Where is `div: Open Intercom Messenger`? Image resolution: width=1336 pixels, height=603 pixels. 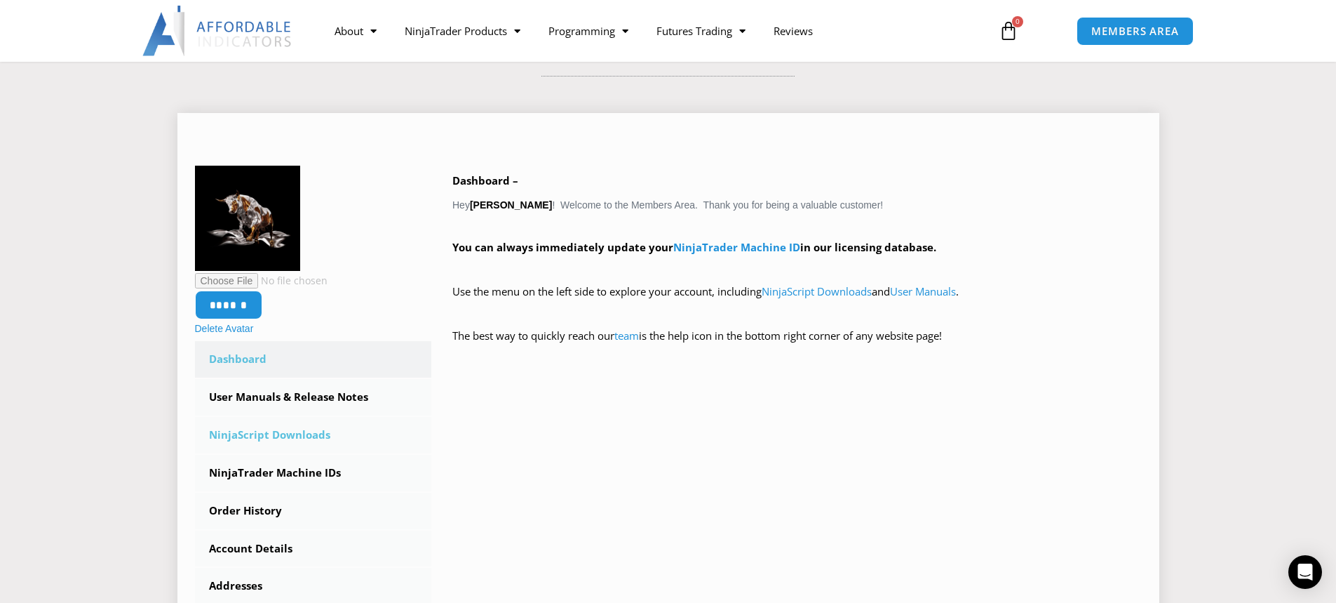
div: Open Intercom Messenger is located at coordinates (1306, 572).